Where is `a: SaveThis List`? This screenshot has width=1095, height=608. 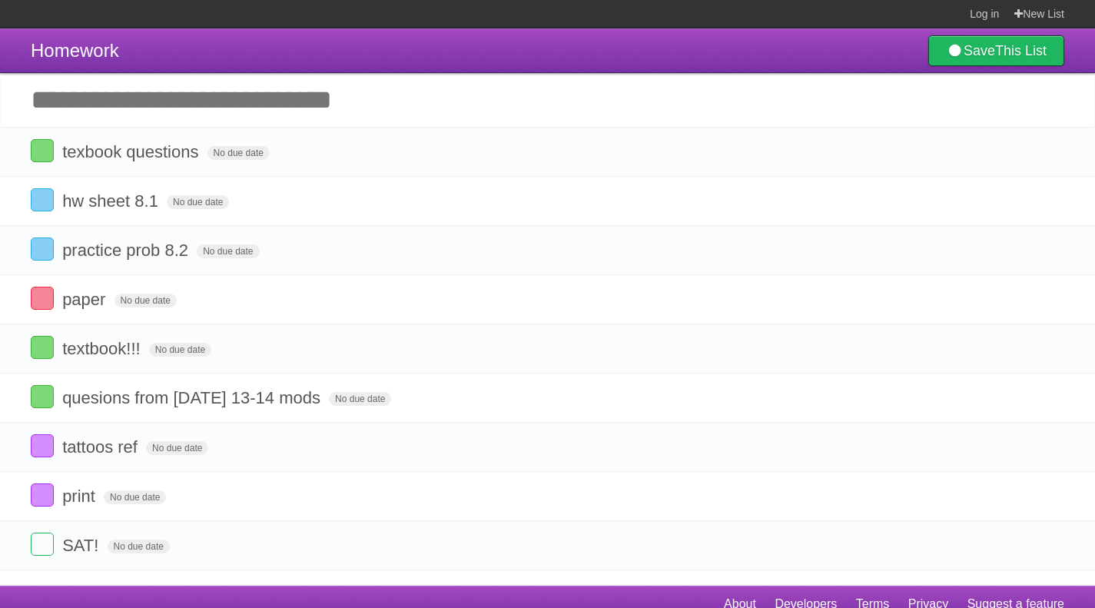
a: SaveThis List is located at coordinates (996, 51).